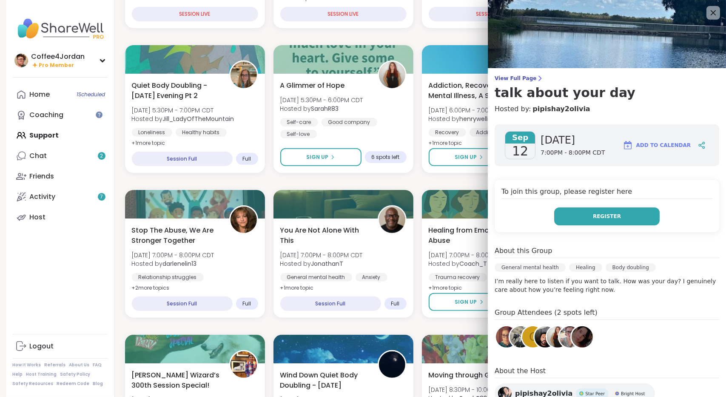  I want to click on a: Amie89, so click(521, 337).